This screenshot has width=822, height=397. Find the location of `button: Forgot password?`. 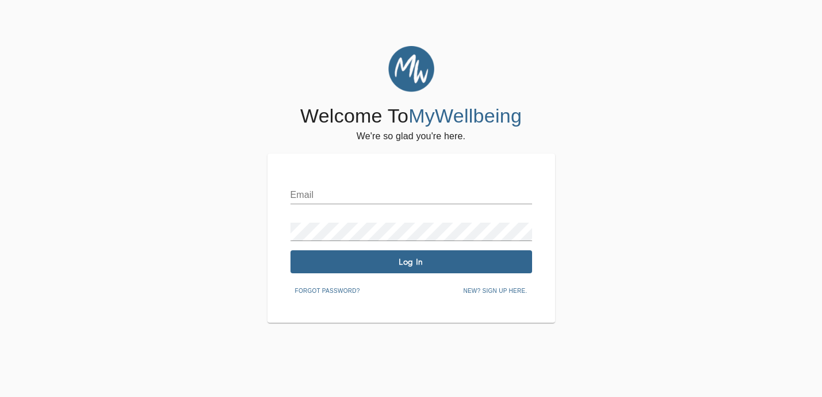

button: Forgot password? is located at coordinates (327, 291).